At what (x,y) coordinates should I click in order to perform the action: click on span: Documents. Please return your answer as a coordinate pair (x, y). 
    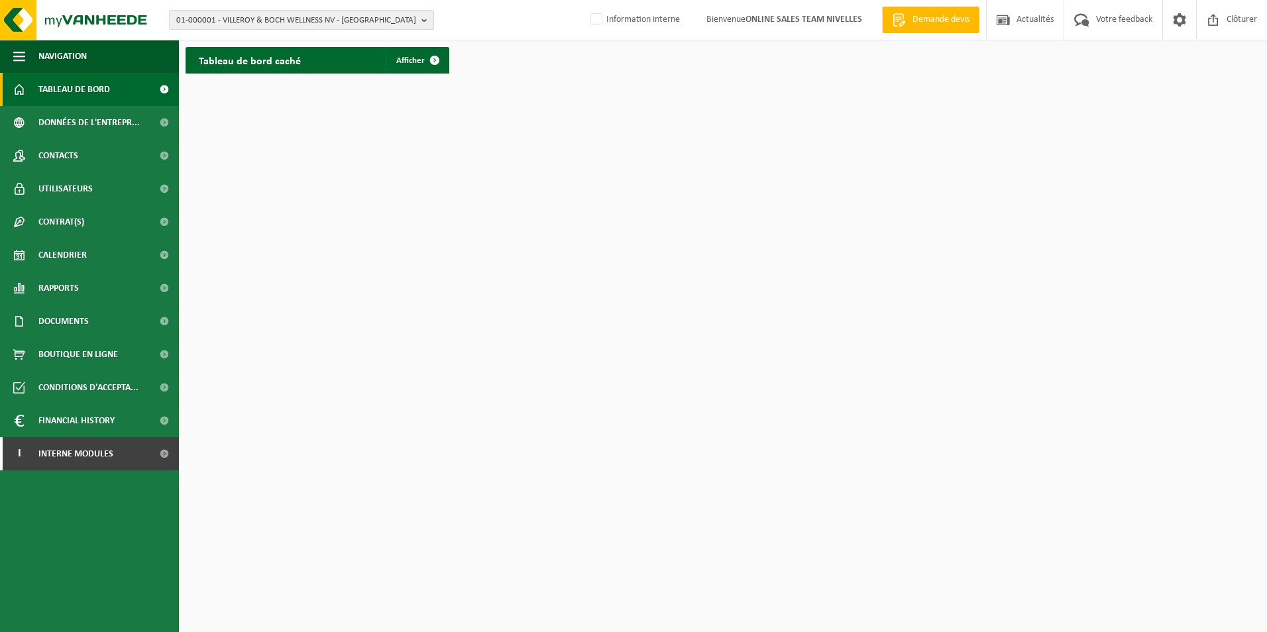
    Looking at the image, I should click on (64, 321).